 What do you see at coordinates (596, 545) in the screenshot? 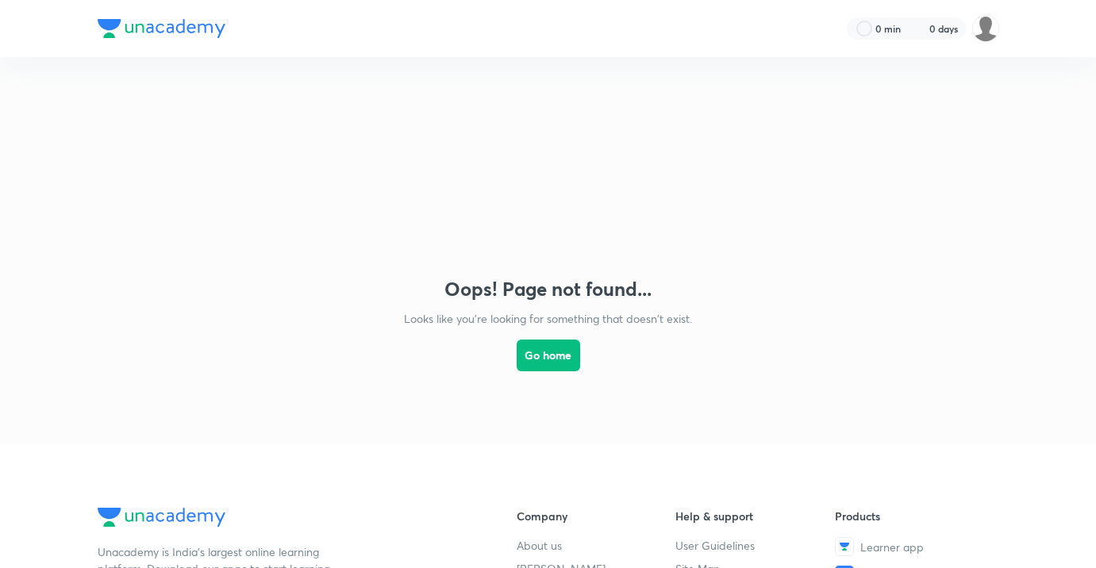
I see `a: About us` at bounding box center [596, 545].